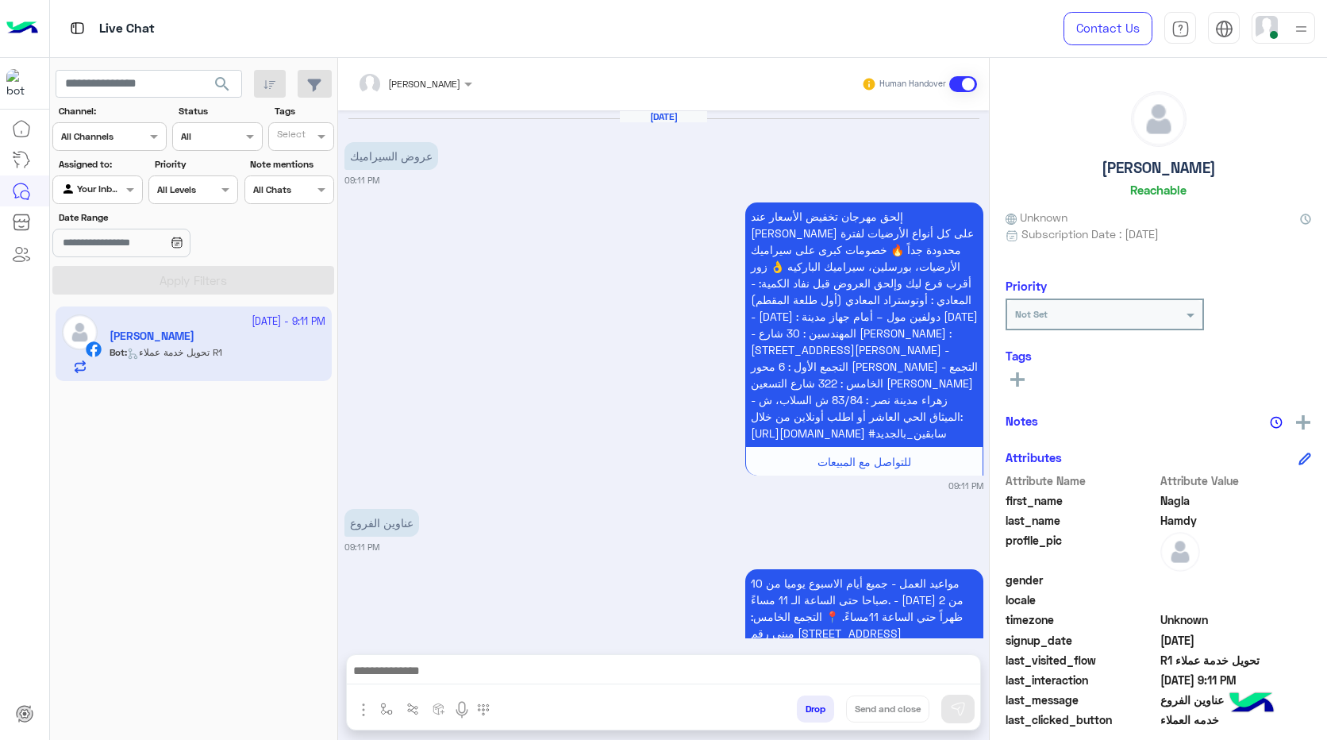 This screenshot has width=1327, height=740. I want to click on button: select flow, so click(387, 708).